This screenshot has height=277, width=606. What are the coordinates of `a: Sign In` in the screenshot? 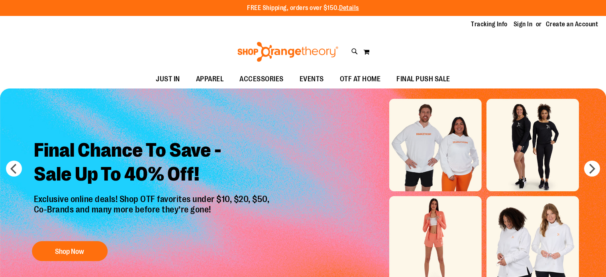 It's located at (523, 24).